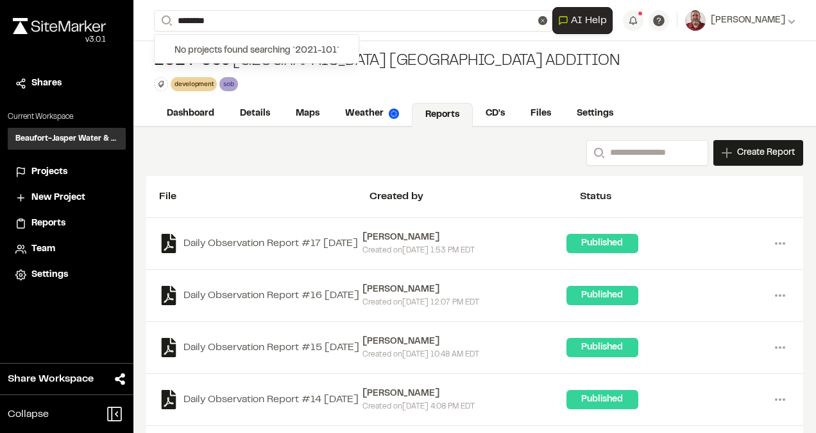 The height and width of the screenshot is (433, 816). What do you see at coordinates (48, 223) in the screenshot?
I see `span: Reports` at bounding box center [48, 223].